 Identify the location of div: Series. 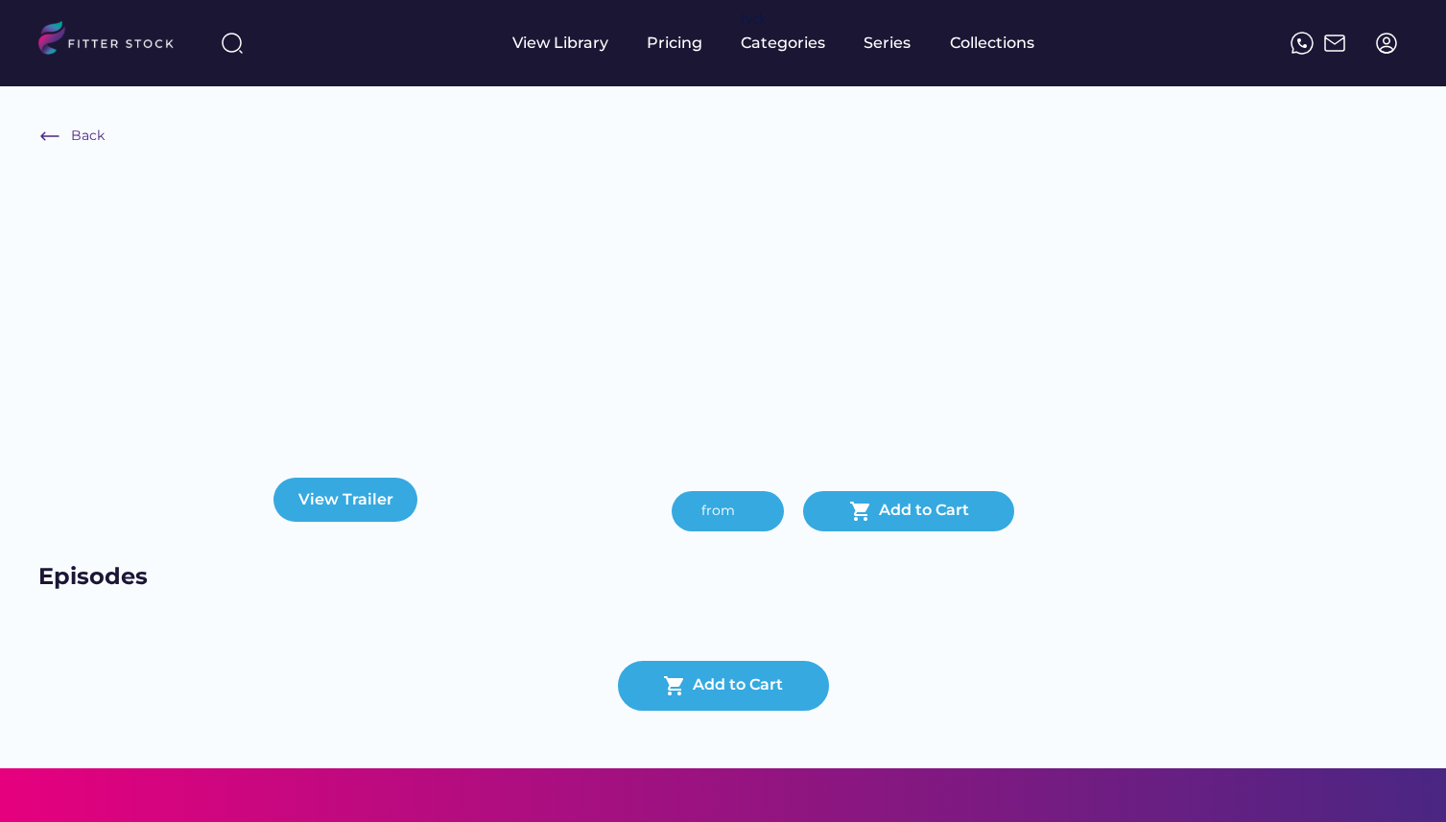
(888, 43).